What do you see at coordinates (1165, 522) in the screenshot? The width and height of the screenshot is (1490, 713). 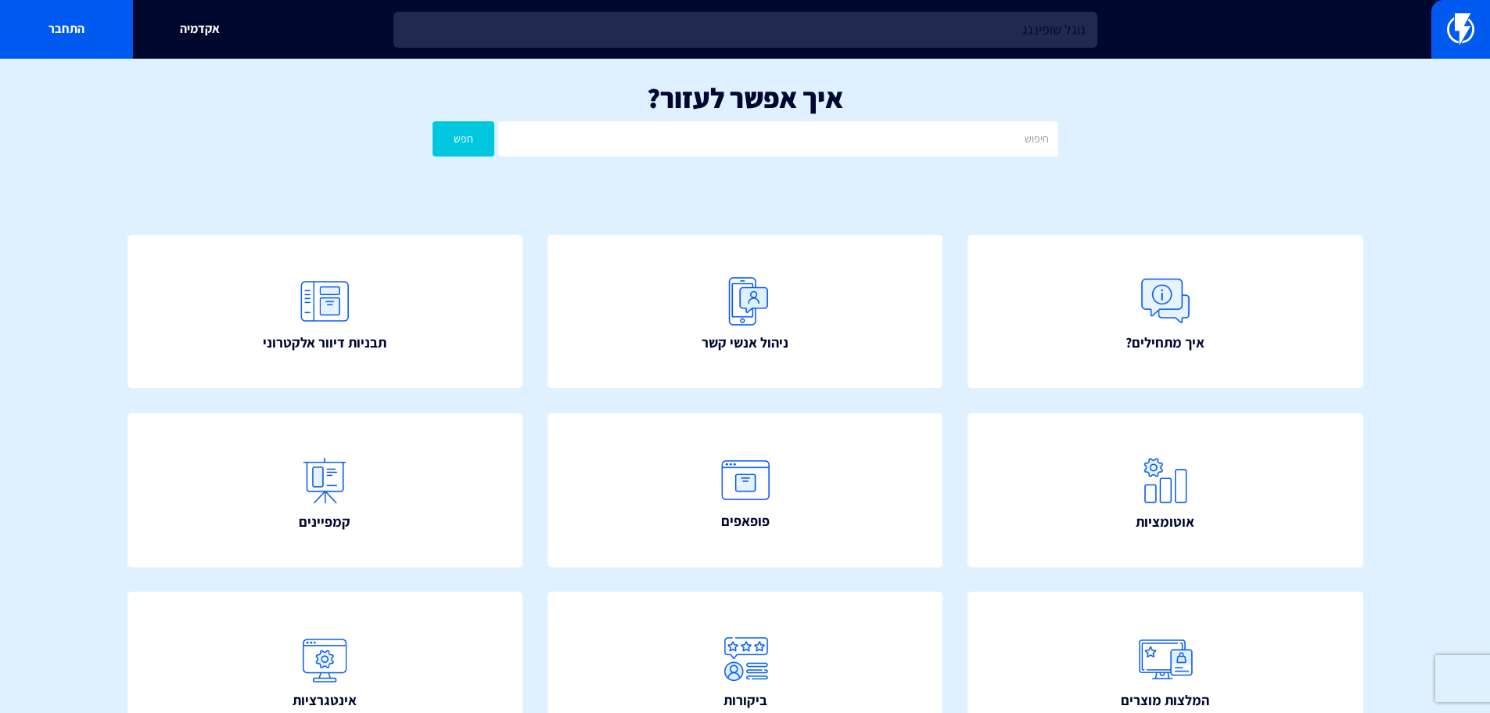 I see `span: אוטומציות` at bounding box center [1165, 522].